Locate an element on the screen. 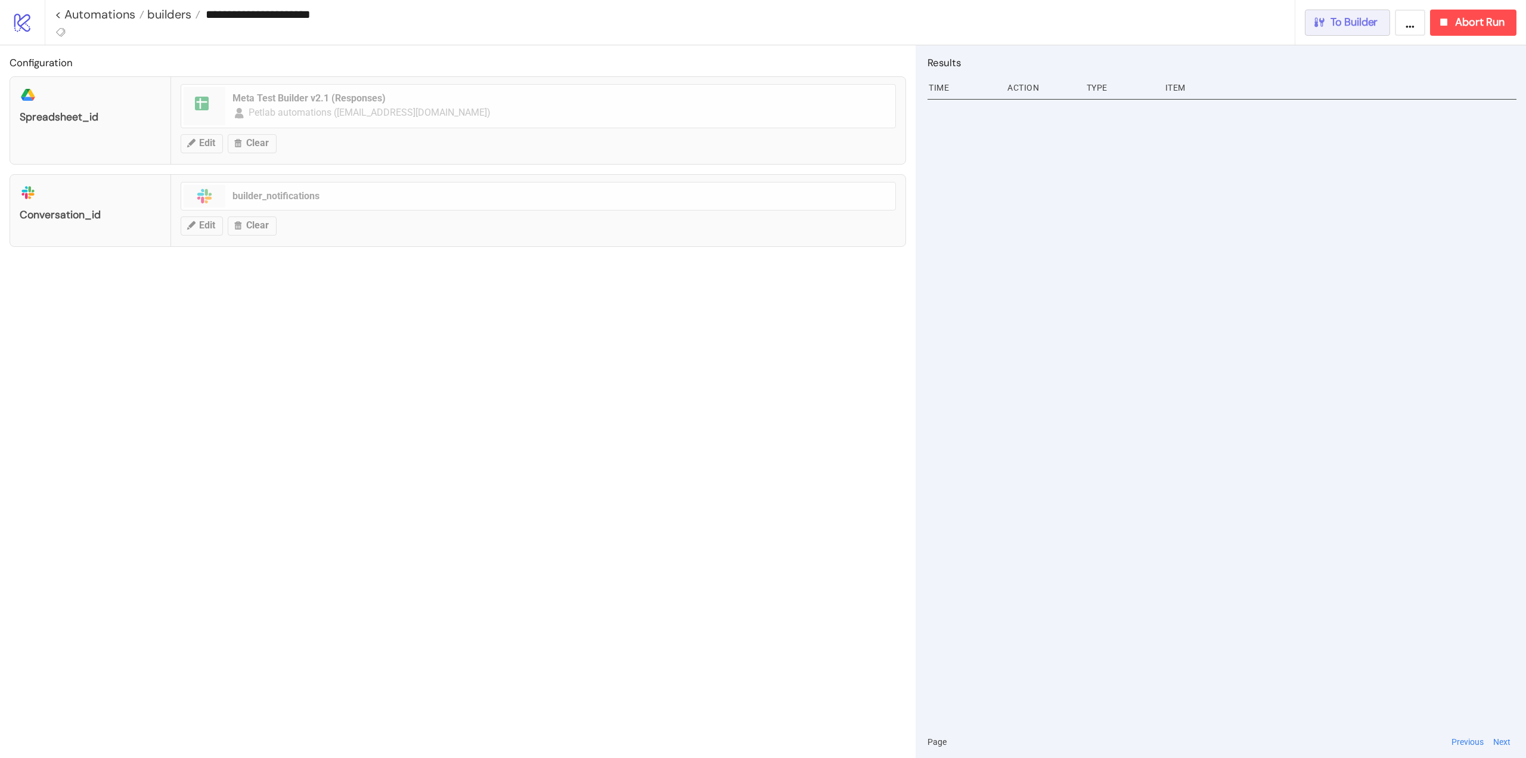  a: builders is located at coordinates (172, 14).